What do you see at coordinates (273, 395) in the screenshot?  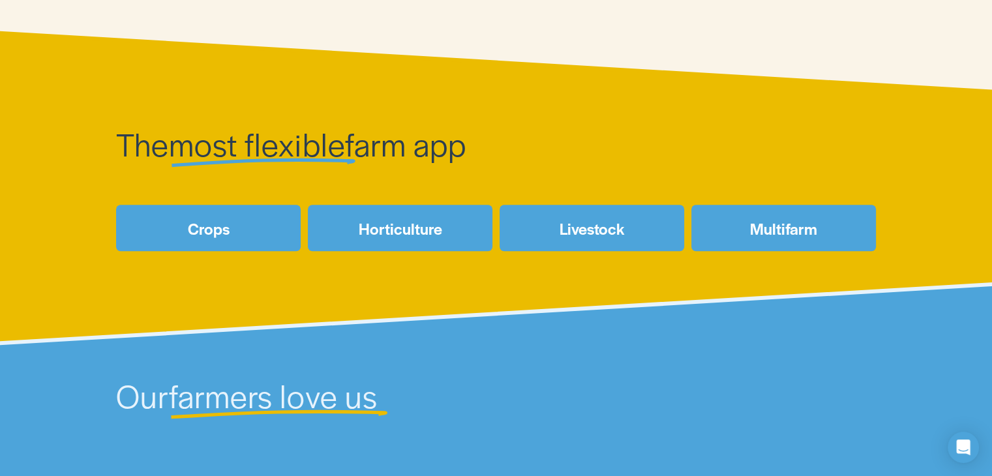 I see `span: farmers love us` at bounding box center [273, 395].